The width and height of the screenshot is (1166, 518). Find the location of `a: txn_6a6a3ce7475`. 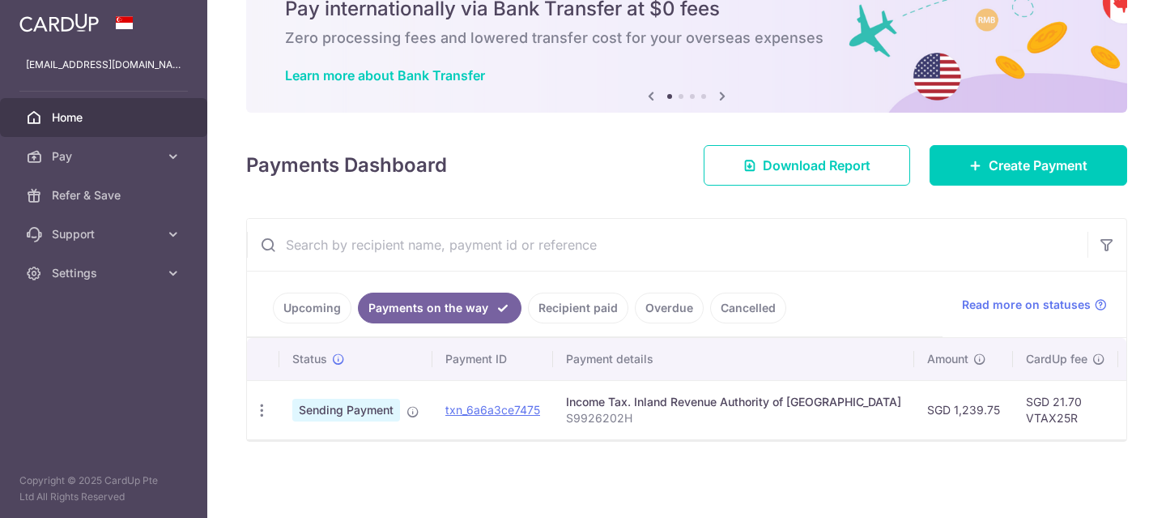

a: txn_6a6a3ce7475 is located at coordinates (492, 409).